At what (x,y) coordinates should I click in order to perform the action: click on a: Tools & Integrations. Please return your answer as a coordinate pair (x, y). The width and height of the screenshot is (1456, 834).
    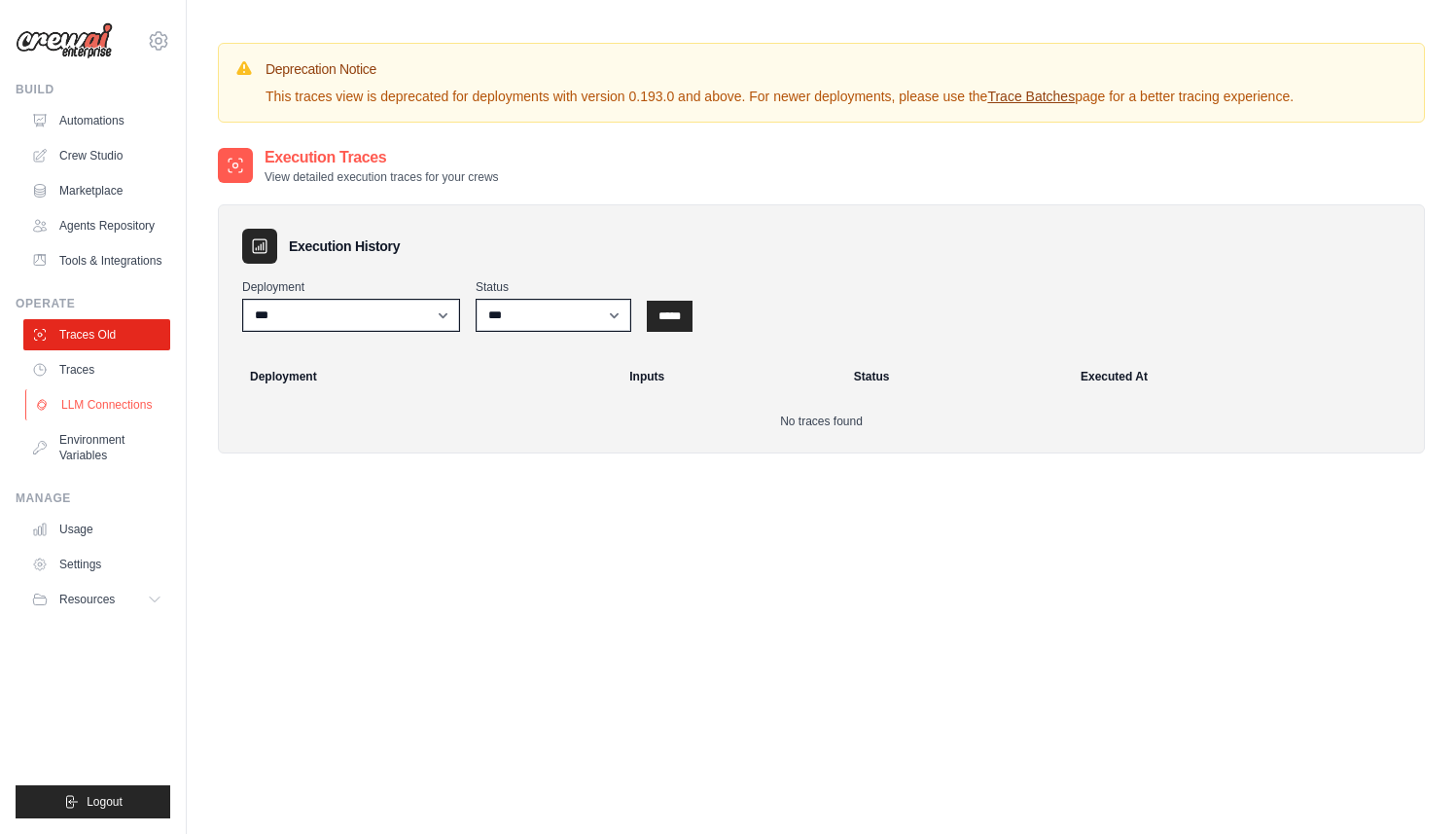
    Looking at the image, I should click on (96, 261).